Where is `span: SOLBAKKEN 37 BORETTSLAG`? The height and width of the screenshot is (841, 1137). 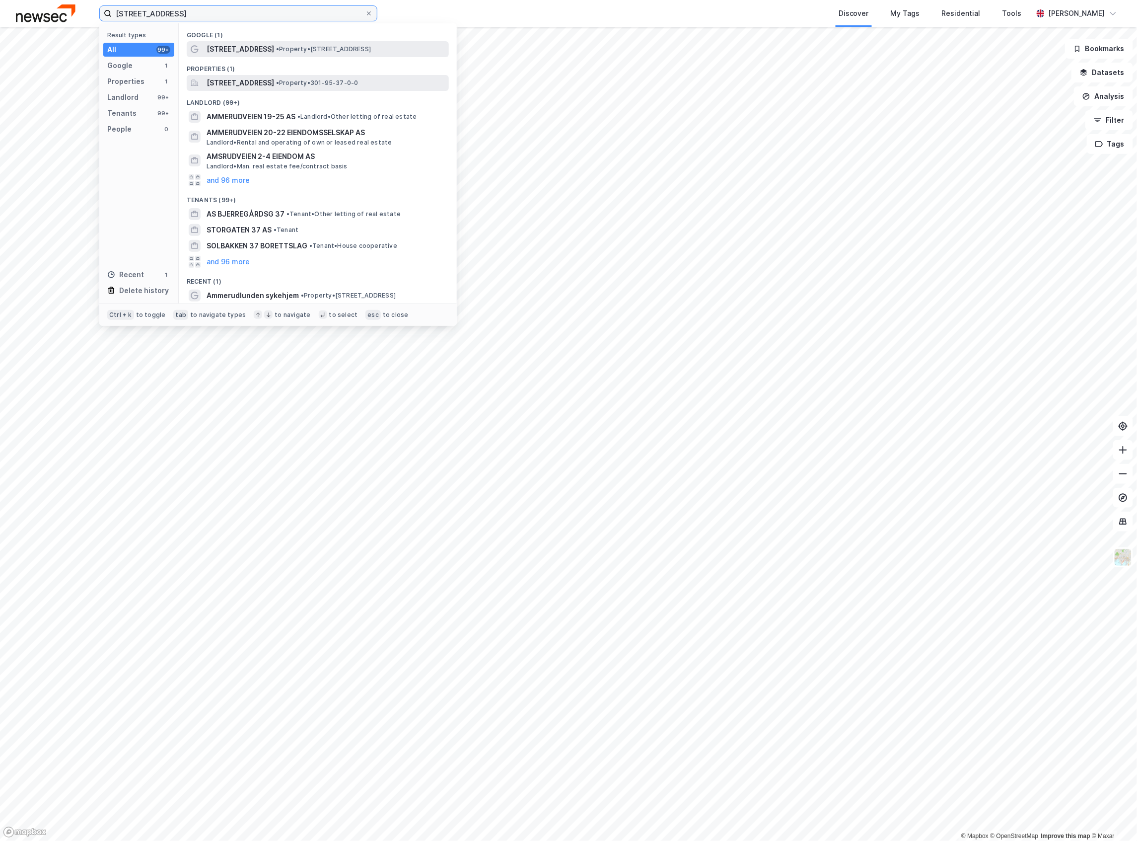
span: SOLBAKKEN 37 BORETTSLAG is located at coordinates (257, 246).